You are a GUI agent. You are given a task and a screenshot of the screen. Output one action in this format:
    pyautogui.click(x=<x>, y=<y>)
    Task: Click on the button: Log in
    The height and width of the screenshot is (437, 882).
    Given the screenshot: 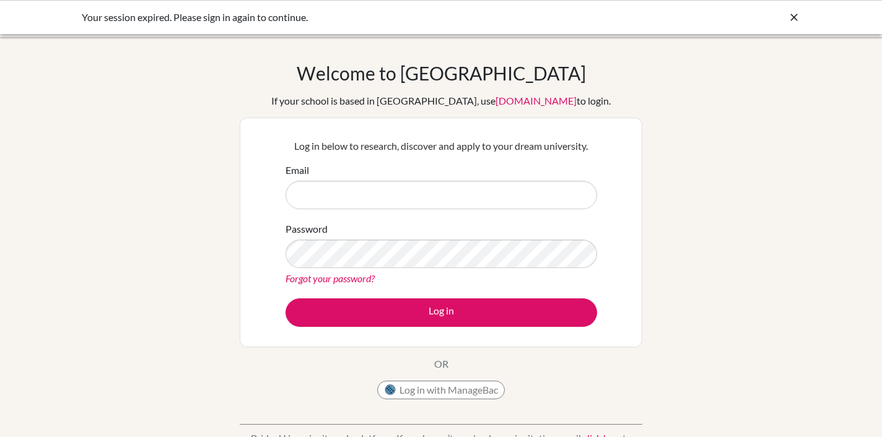 What is the action you would take?
    pyautogui.click(x=441, y=313)
    